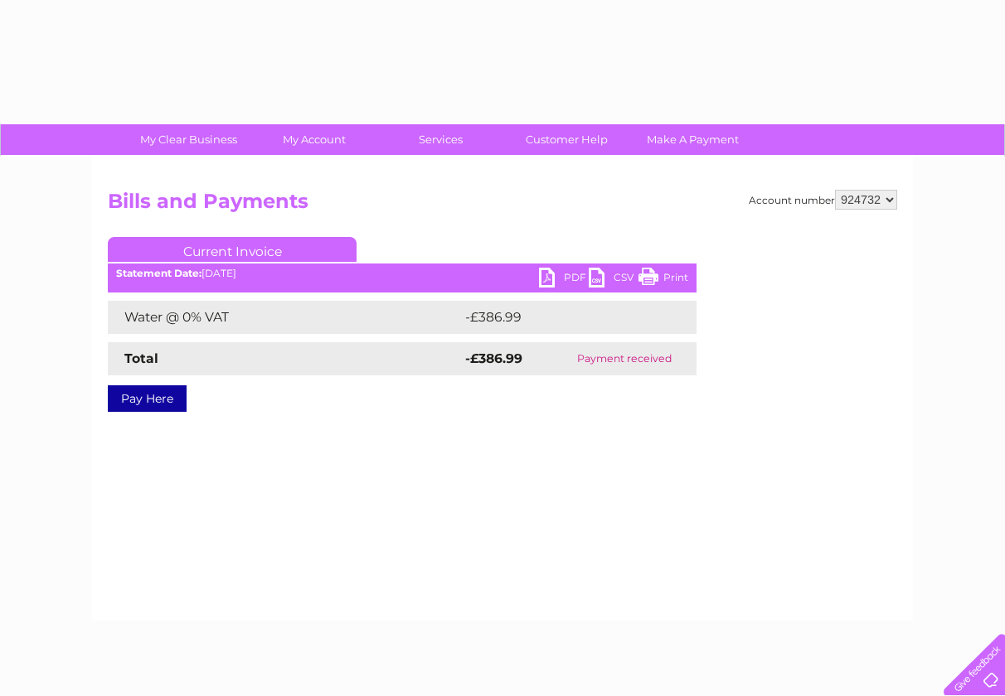 Image resolution: width=1005 pixels, height=696 pixels. Describe the element at coordinates (614, 279) in the screenshot. I see `a: CSV` at that location.